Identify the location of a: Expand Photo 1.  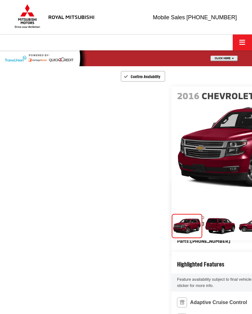
(220, 226).